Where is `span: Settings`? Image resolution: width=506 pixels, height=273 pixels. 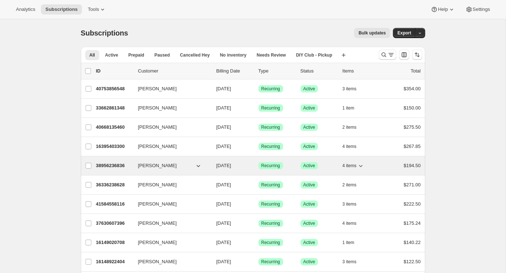
span: Settings is located at coordinates (481, 9).